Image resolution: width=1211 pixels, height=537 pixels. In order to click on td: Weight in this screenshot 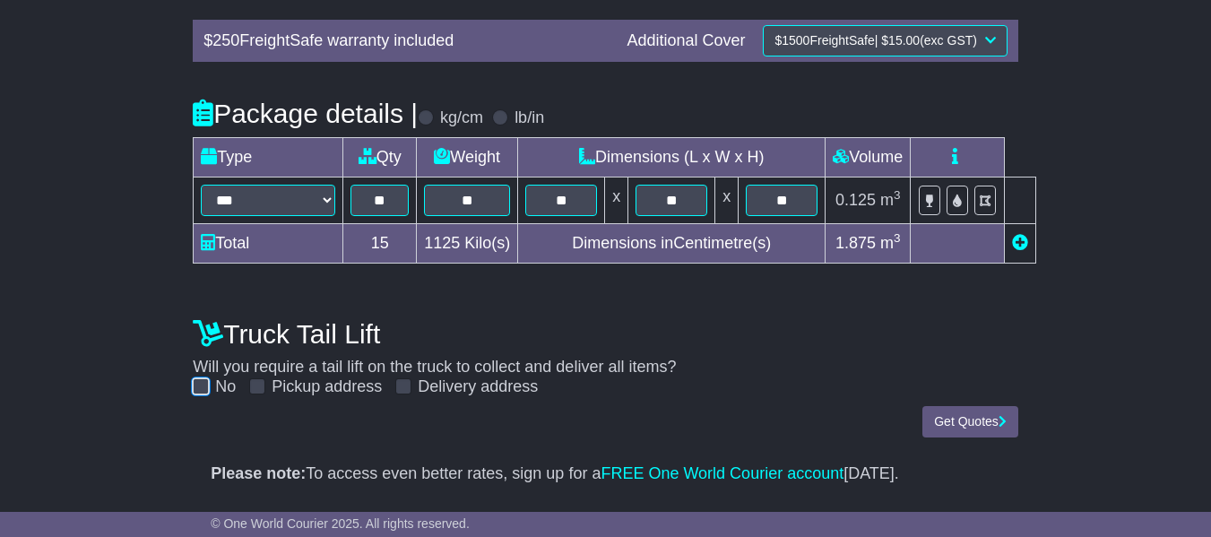, I will do `click(467, 158)`.